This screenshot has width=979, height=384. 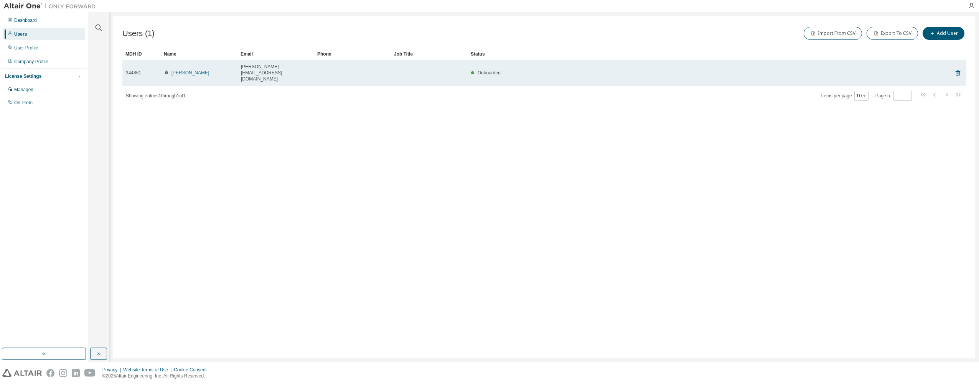 What do you see at coordinates (148, 370) in the screenshot?
I see `div: Website Terms of Use` at bounding box center [148, 370].